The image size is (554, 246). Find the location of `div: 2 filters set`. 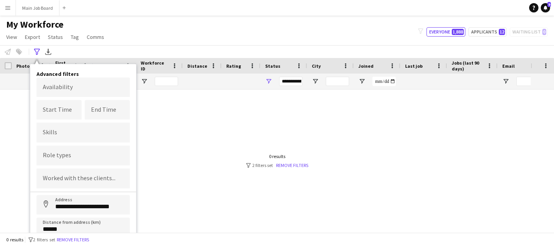

div: 2 filters set is located at coordinates (277, 165).